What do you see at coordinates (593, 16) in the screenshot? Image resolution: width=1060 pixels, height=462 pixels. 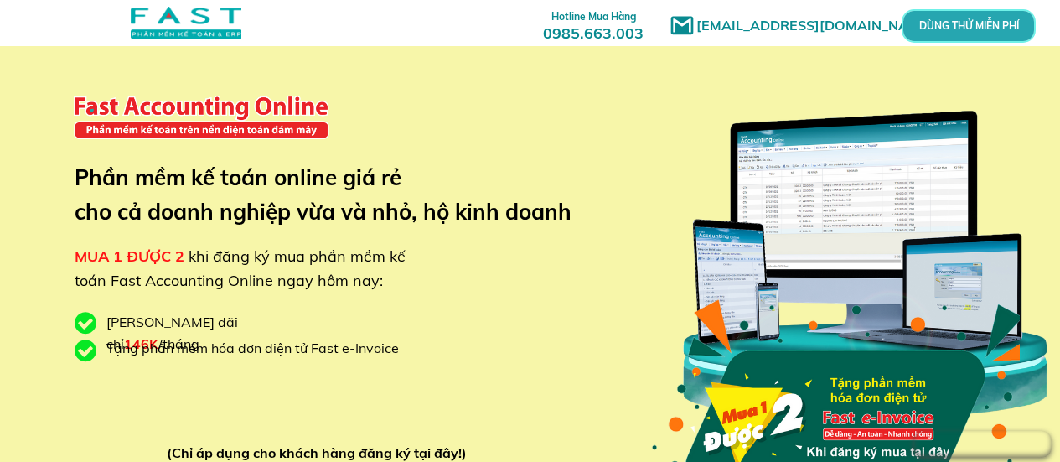 I see `span: Hotline Mua Hàng` at bounding box center [593, 16].